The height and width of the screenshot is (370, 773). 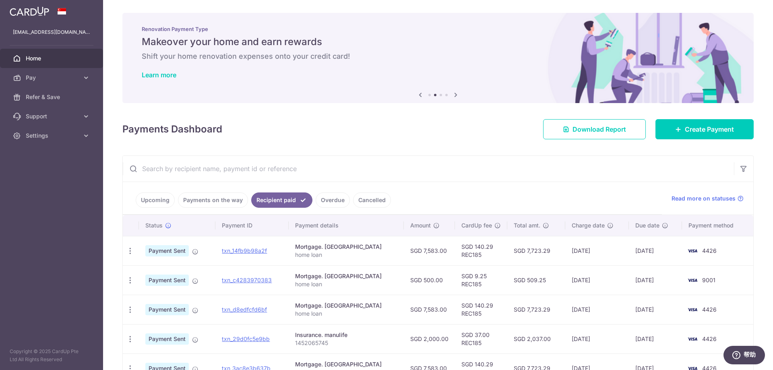 What do you see at coordinates (372, 200) in the screenshot?
I see `a: Cancelled` at bounding box center [372, 200].